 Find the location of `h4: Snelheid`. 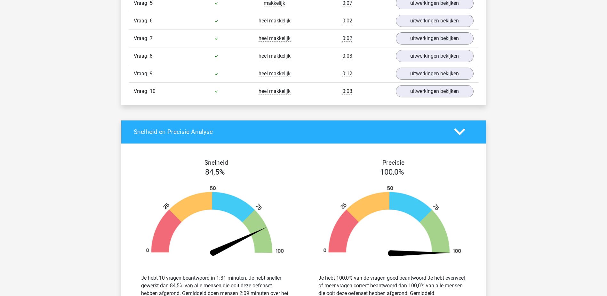

h4: Snelheid is located at coordinates (216, 162).